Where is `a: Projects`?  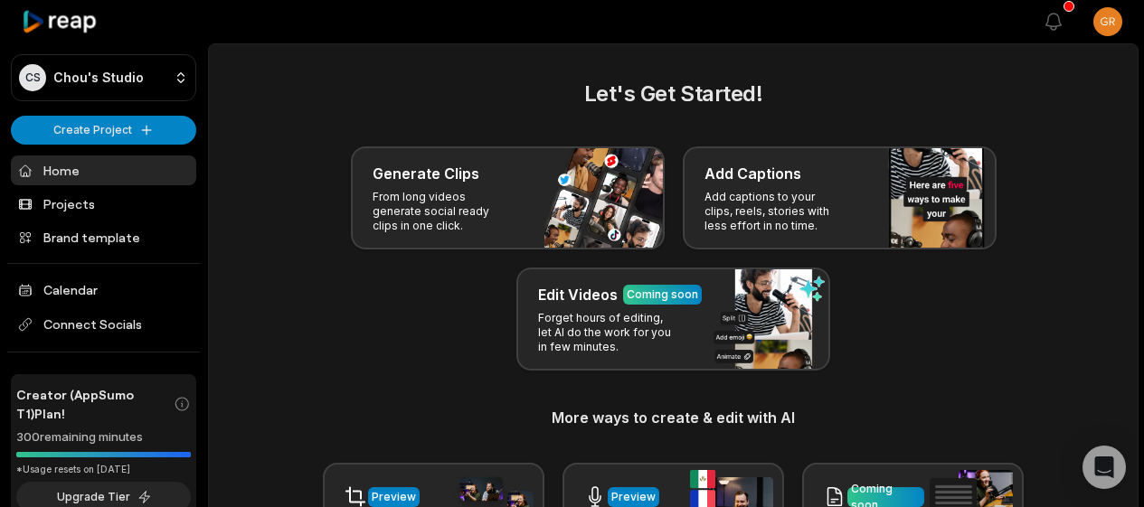 a: Projects is located at coordinates (103, 204).